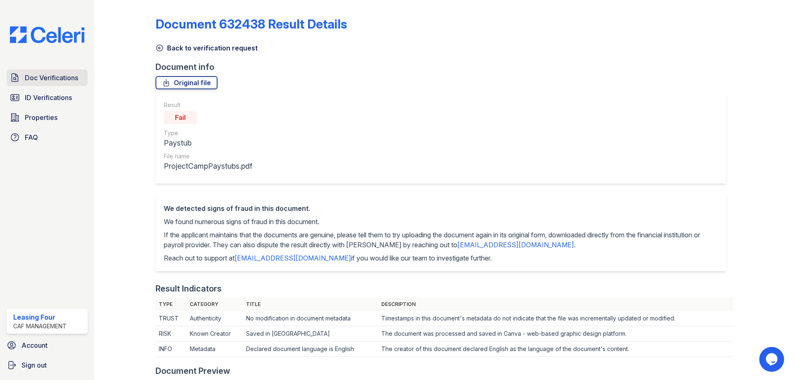 The width and height of the screenshot is (794, 380). I want to click on div: Result Indicators, so click(189, 289).